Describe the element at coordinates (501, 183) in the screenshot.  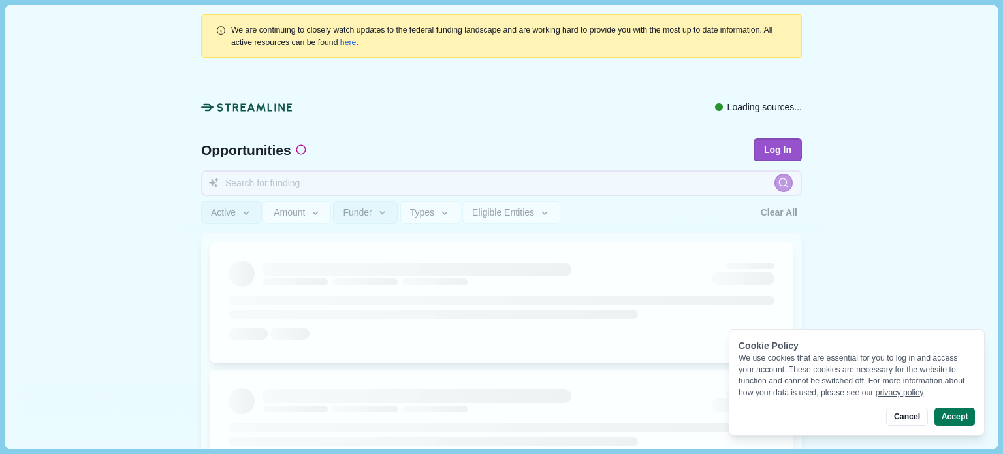
I see `input: Search for funding` at that location.